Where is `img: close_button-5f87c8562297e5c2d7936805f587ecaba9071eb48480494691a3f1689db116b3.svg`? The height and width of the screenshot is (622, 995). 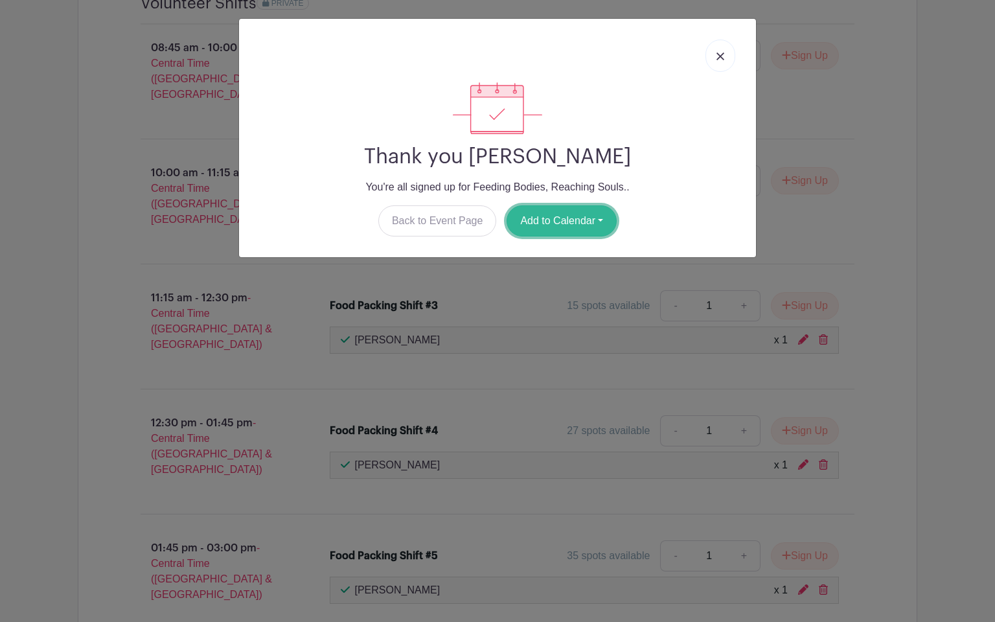 img: close_button-5f87c8562297e5c2d7936805f587ecaba9071eb48480494691a3f1689db116b3.svg is located at coordinates (720, 56).